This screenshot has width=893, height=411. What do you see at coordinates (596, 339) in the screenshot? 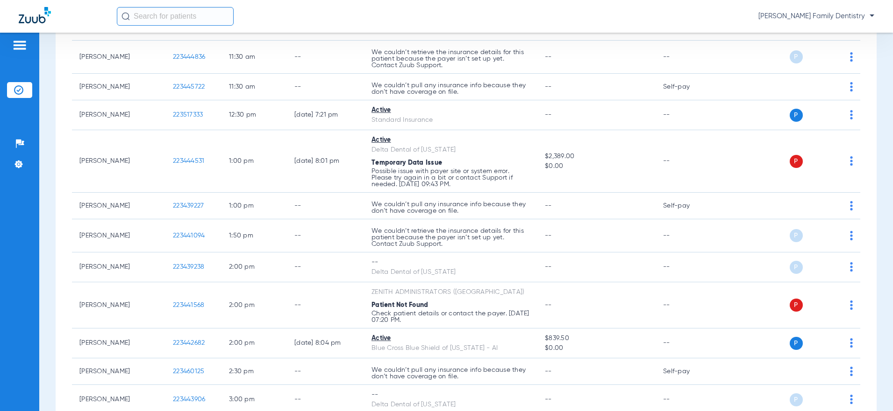
I see `span: $839.50` at bounding box center [596, 339].